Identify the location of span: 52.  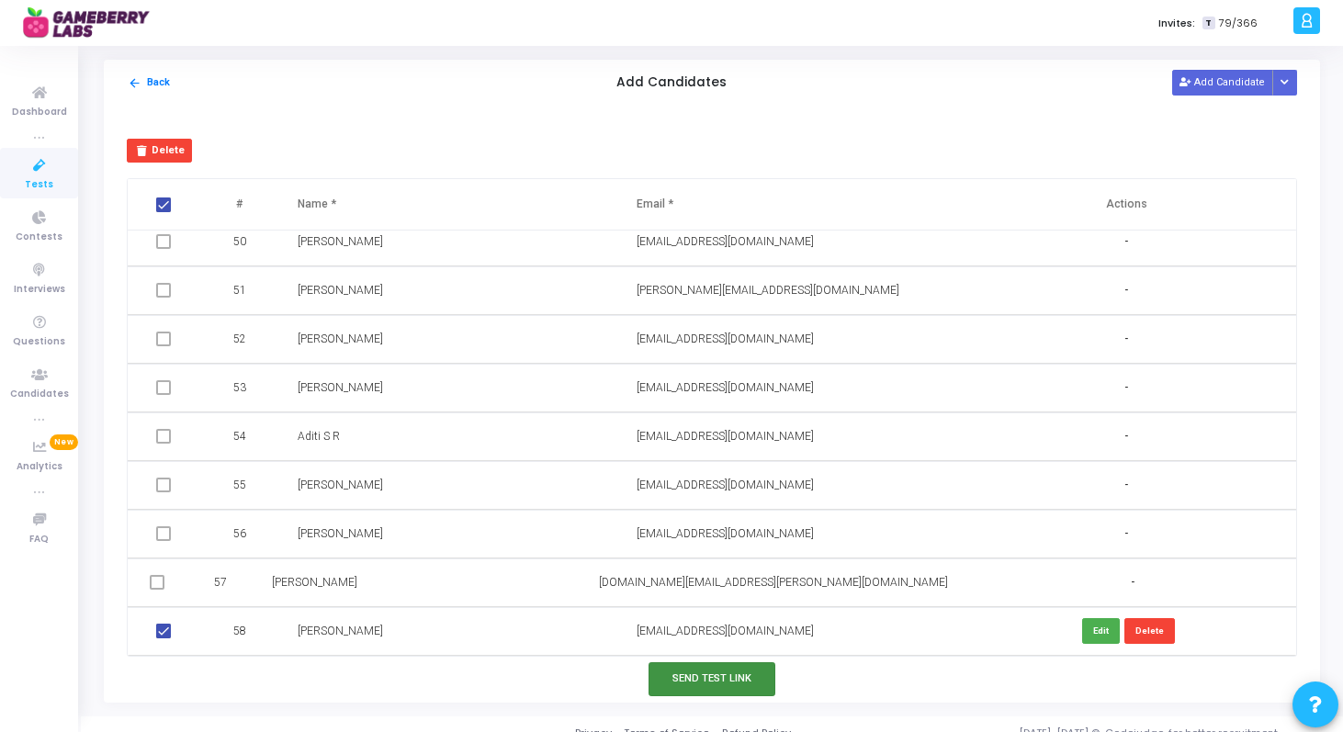
(240, 339).